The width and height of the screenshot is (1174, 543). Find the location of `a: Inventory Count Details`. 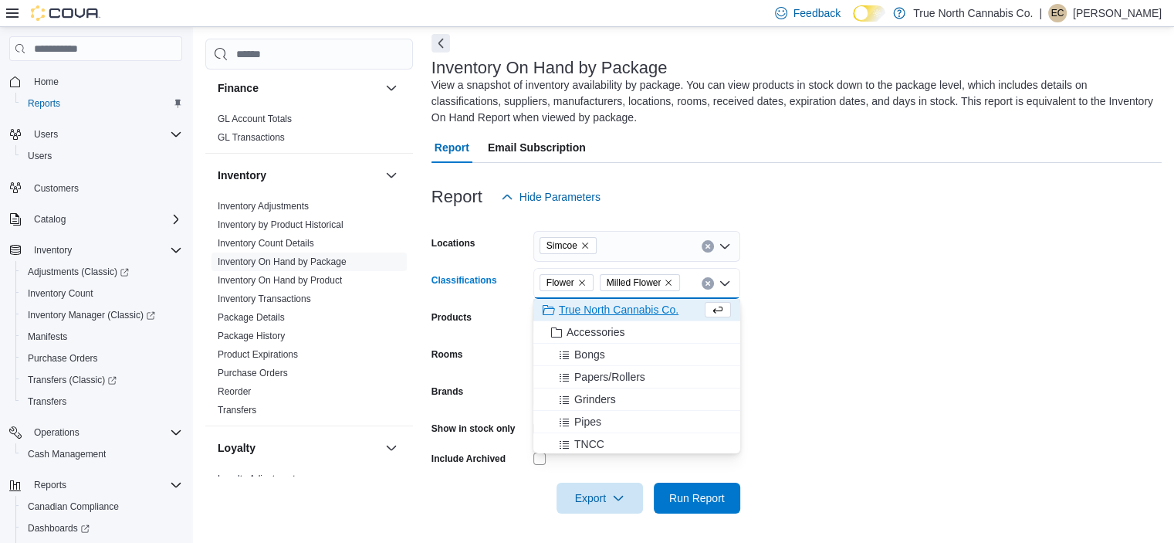

a: Inventory Count Details is located at coordinates (266, 243).